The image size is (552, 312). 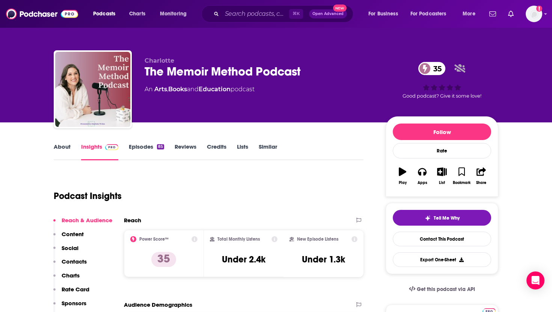 What do you see at coordinates (539, 9) in the screenshot?
I see `svg: Add a profile image` at bounding box center [539, 9].